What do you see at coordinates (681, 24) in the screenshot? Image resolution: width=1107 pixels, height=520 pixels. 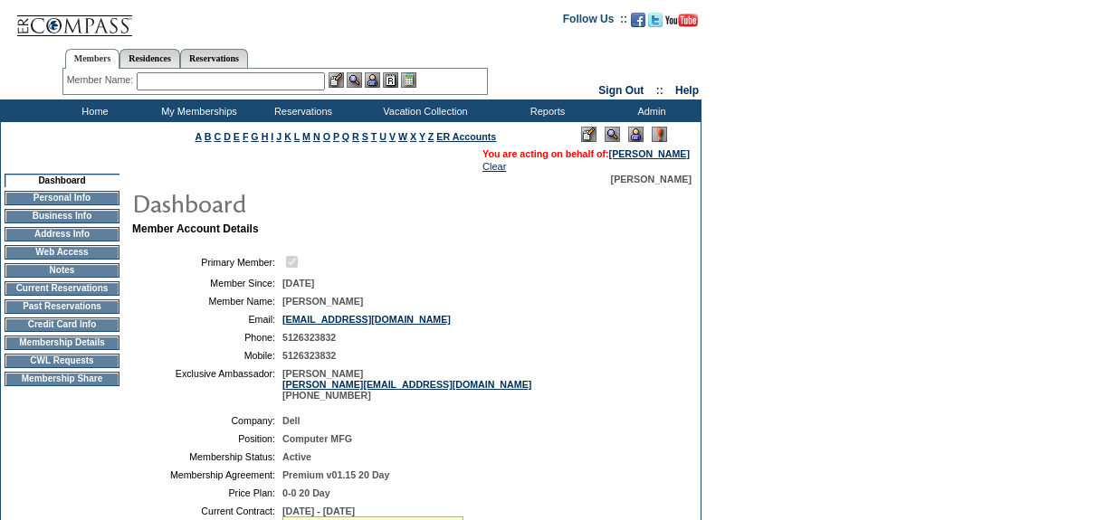 I see `a: Subscribe to our YouTube Channel` at bounding box center [681, 24].